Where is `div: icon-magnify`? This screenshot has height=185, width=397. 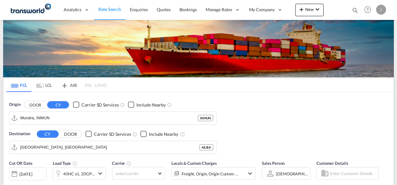
div: icon-magnify is located at coordinates (355, 12).